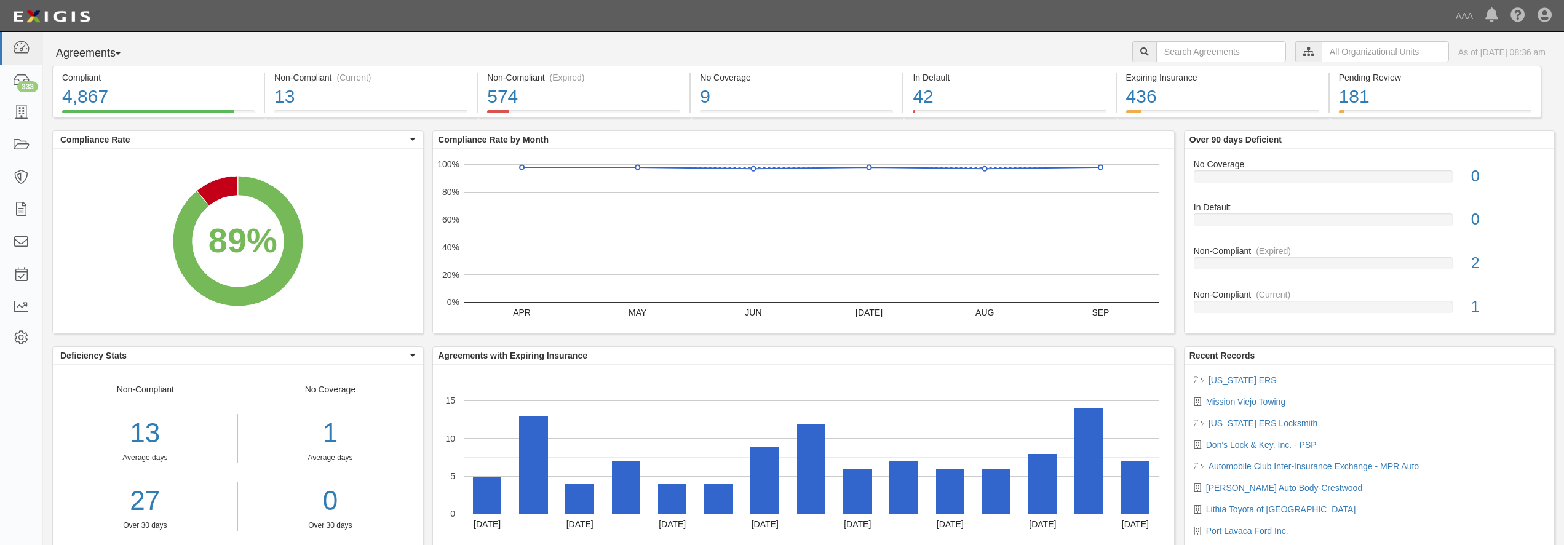  What do you see at coordinates (1369, 266) in the screenshot?
I see `a: Non-Compliant(Expired)2` at bounding box center [1369, 266].